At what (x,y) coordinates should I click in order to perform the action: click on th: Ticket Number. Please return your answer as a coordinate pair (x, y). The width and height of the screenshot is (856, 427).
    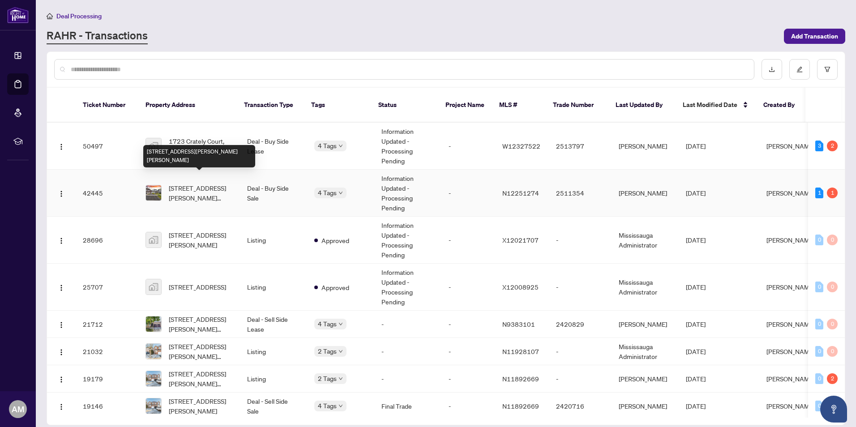
    Looking at the image, I should click on (107, 105).